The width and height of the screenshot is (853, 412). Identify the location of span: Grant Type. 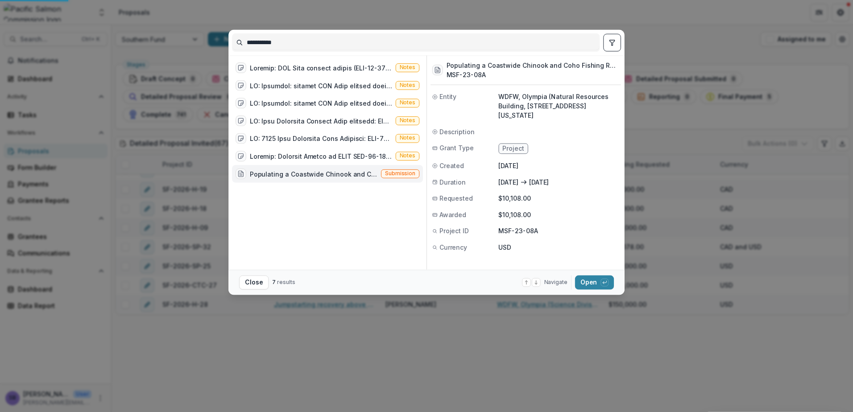
(456, 148).